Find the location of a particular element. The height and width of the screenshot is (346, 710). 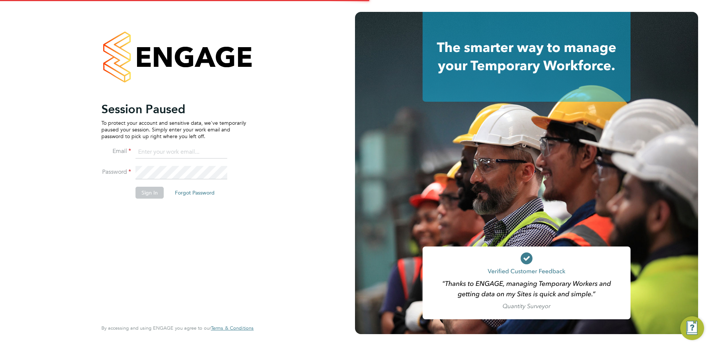

p: To protect your account and sensitive data, we've temporarily paused your session. Simply enter y... is located at coordinates (174, 130).